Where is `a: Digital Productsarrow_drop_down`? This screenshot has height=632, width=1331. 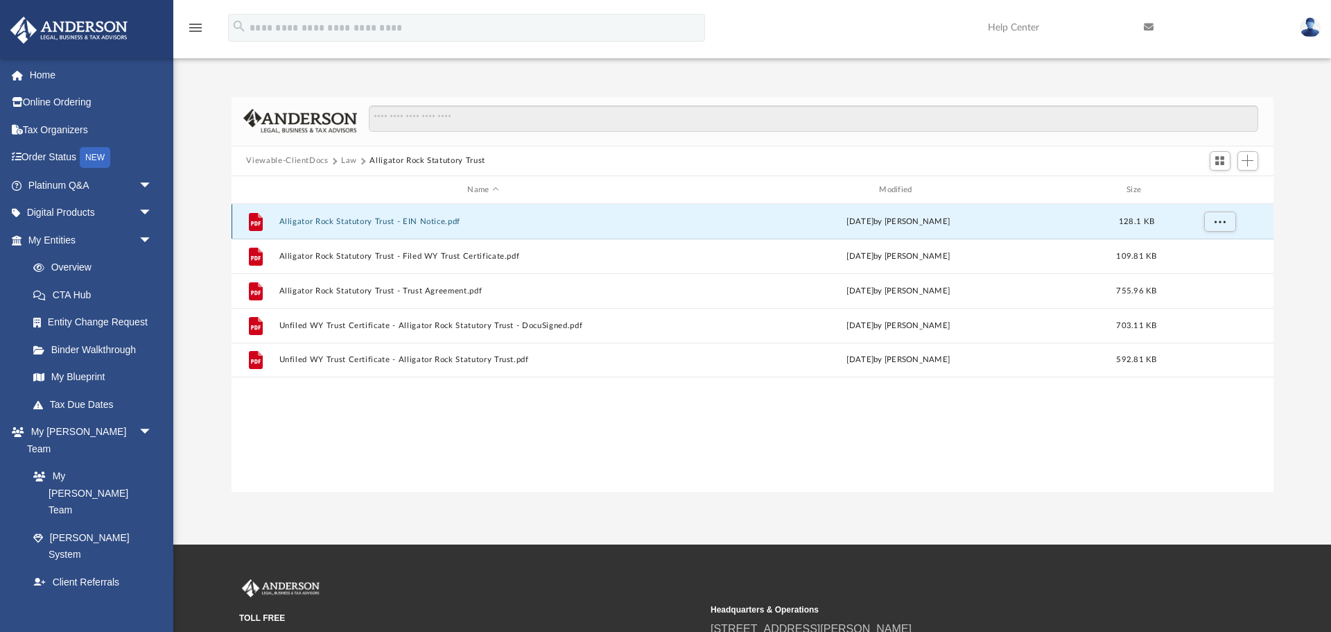
a: Digital Productsarrow_drop_down is located at coordinates (92, 213).